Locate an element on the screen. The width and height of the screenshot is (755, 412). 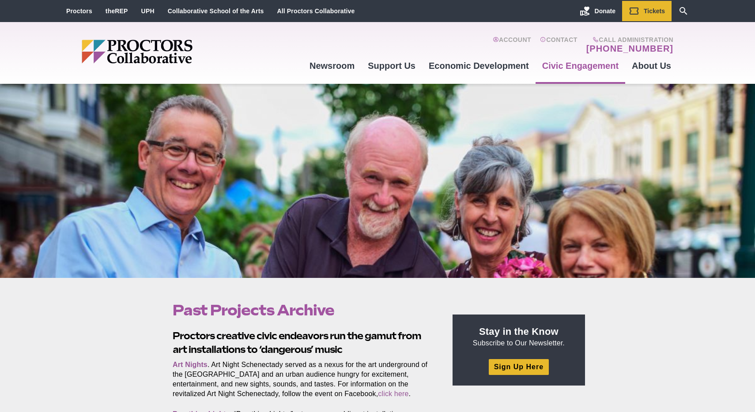
strong: Stay in the Know is located at coordinates (519, 332).